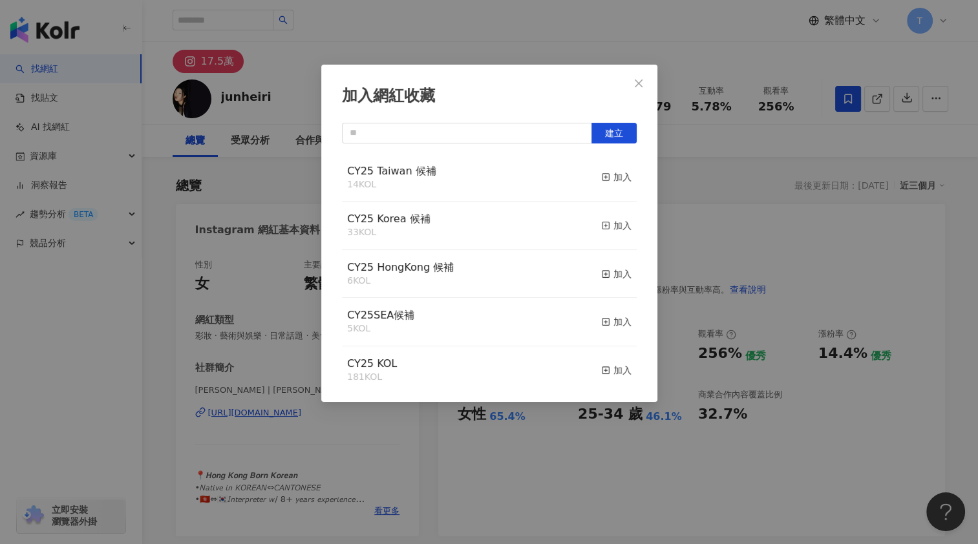 The height and width of the screenshot is (544, 978). I want to click on div: 14 KOL, so click(392, 185).